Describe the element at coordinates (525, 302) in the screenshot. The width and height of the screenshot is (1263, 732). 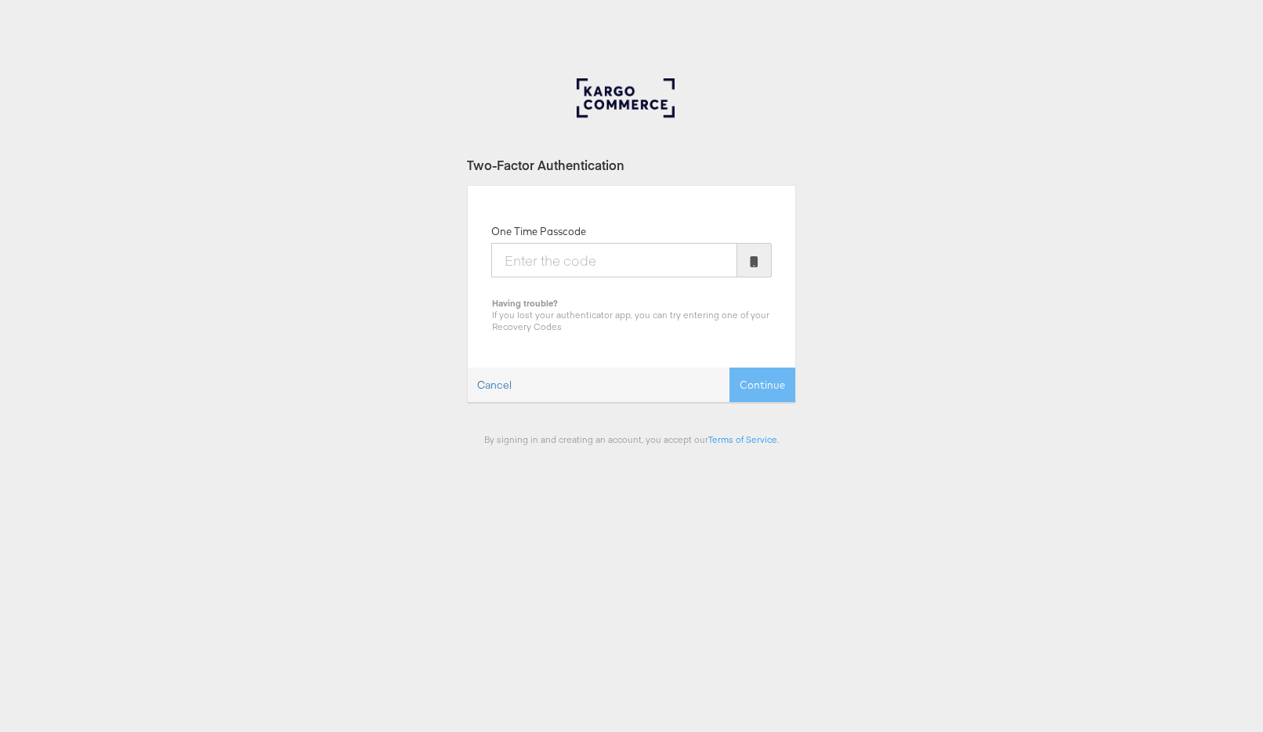
I see `b: Having trouble?` at that location.